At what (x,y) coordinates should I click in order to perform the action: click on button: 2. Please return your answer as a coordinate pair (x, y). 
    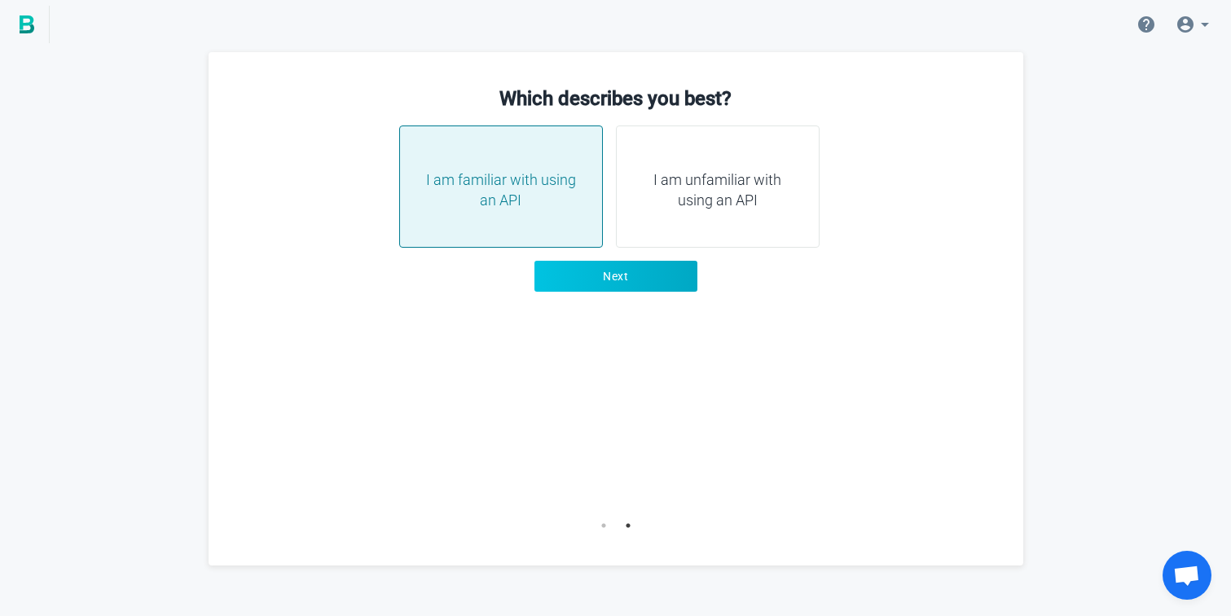
    Looking at the image, I should click on (628, 526).